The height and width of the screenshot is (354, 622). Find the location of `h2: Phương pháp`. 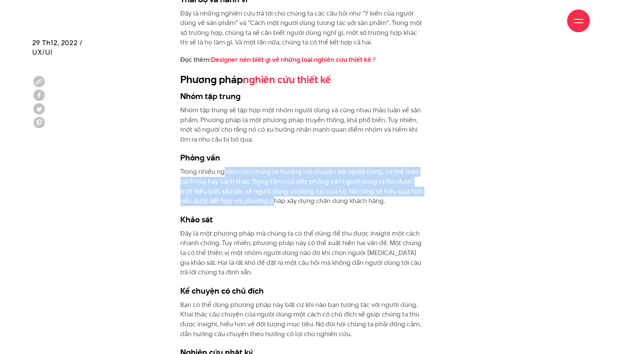

h2: Phương pháp is located at coordinates (302, 80).